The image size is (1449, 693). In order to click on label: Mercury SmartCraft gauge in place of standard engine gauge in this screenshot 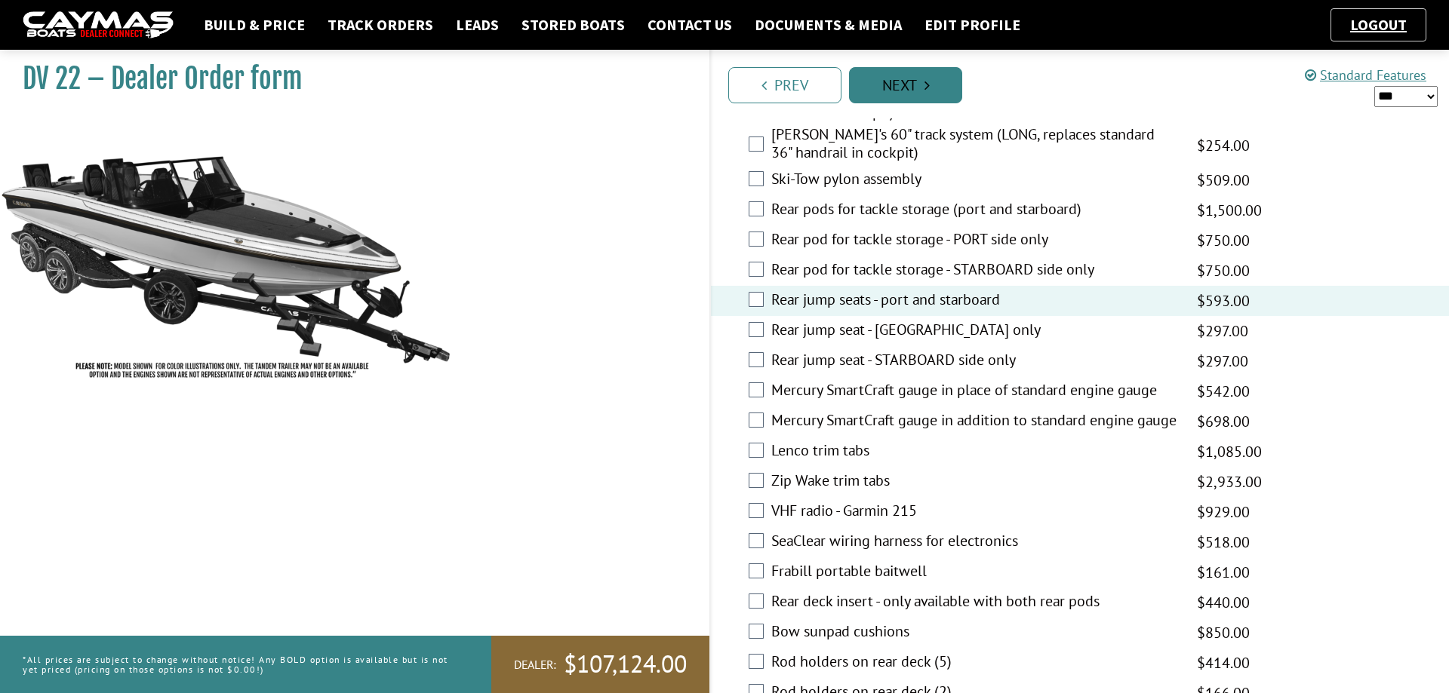, I will do `click(974, 392)`.